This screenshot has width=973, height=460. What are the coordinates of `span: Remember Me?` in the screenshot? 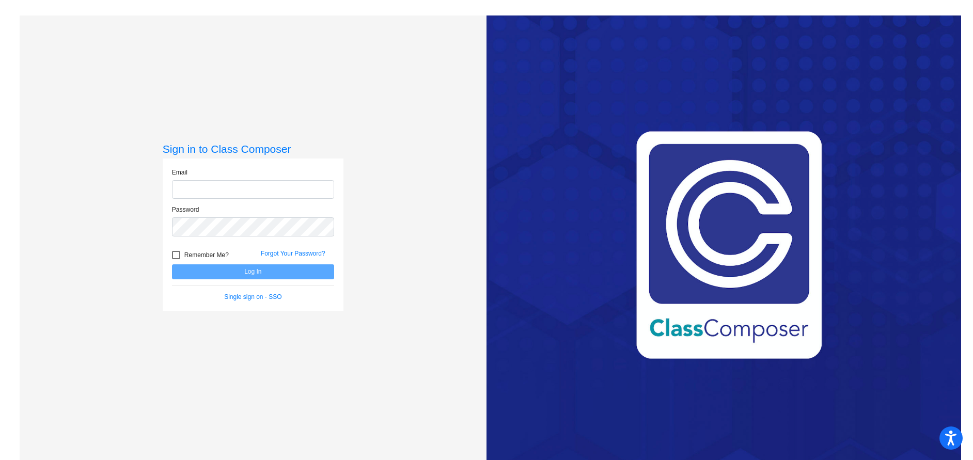 It's located at (207, 255).